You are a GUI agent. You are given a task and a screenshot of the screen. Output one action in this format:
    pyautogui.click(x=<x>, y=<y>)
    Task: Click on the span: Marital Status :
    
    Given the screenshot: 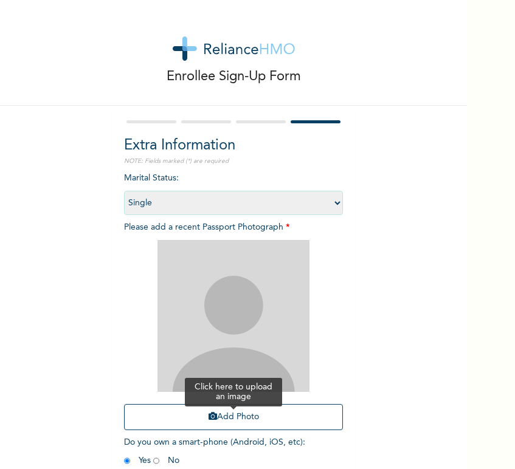 What is the action you would take?
    pyautogui.click(x=233, y=190)
    